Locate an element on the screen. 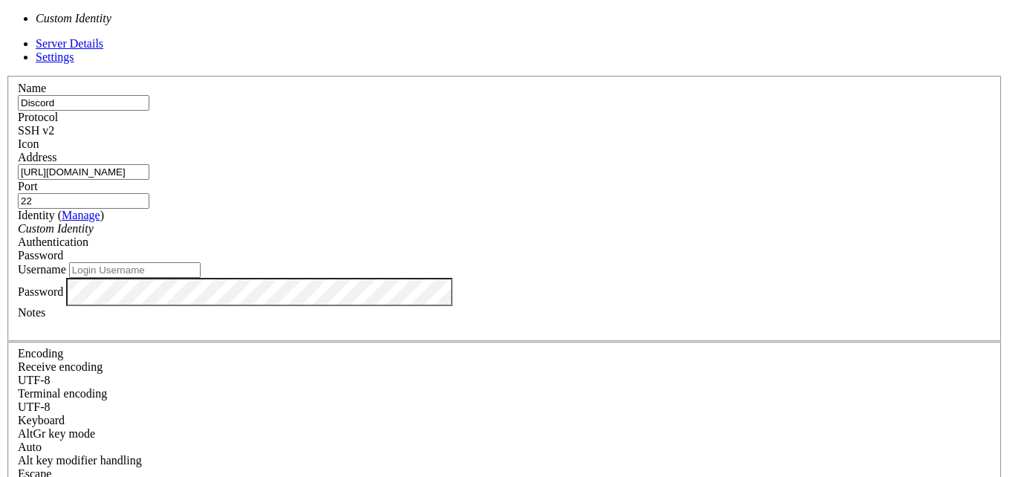 Image resolution: width=1009 pixels, height=477 pixels. span: Password is located at coordinates (40, 255).